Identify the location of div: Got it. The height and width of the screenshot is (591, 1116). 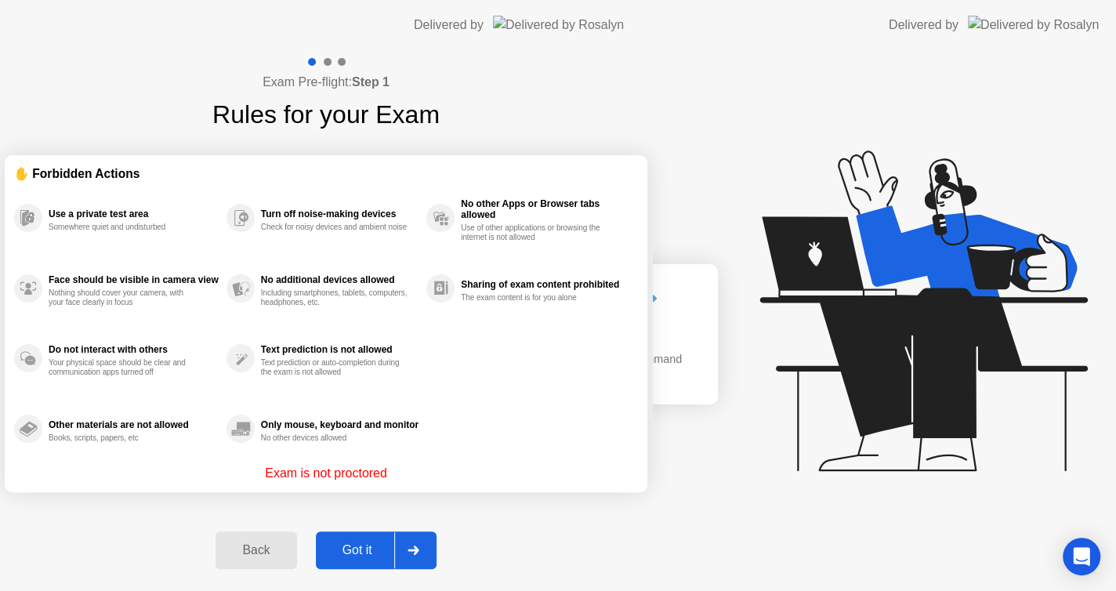
(357, 550).